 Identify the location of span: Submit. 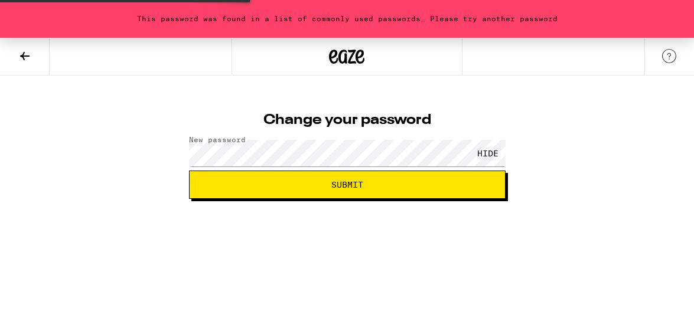
(347, 185).